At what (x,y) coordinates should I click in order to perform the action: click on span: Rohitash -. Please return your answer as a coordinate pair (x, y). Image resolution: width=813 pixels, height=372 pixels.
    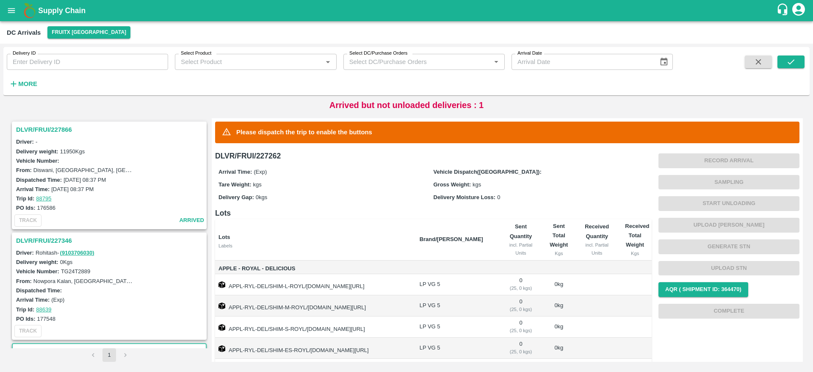
    Looking at the image, I should click on (65, 252).